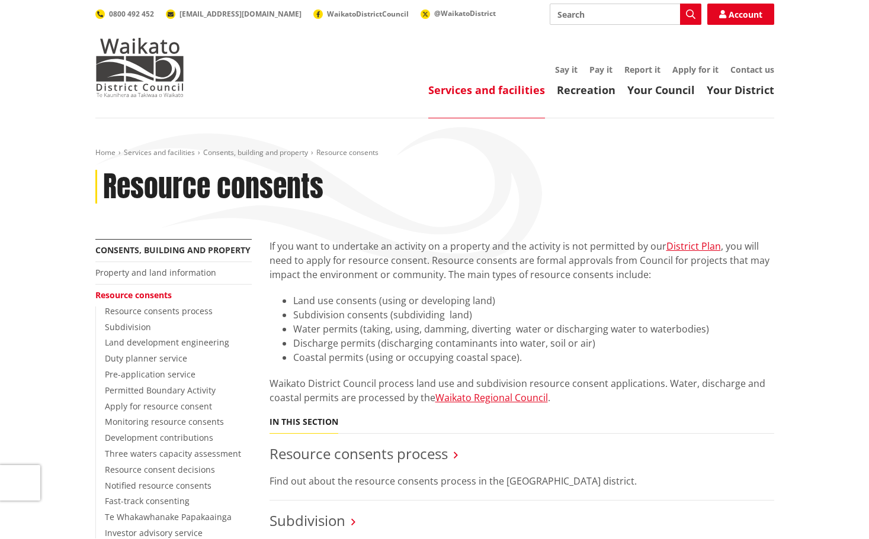 The image size is (869, 539). What do you see at coordinates (458, 13) in the screenshot?
I see `a: @WaikatoDistrict` at bounding box center [458, 13].